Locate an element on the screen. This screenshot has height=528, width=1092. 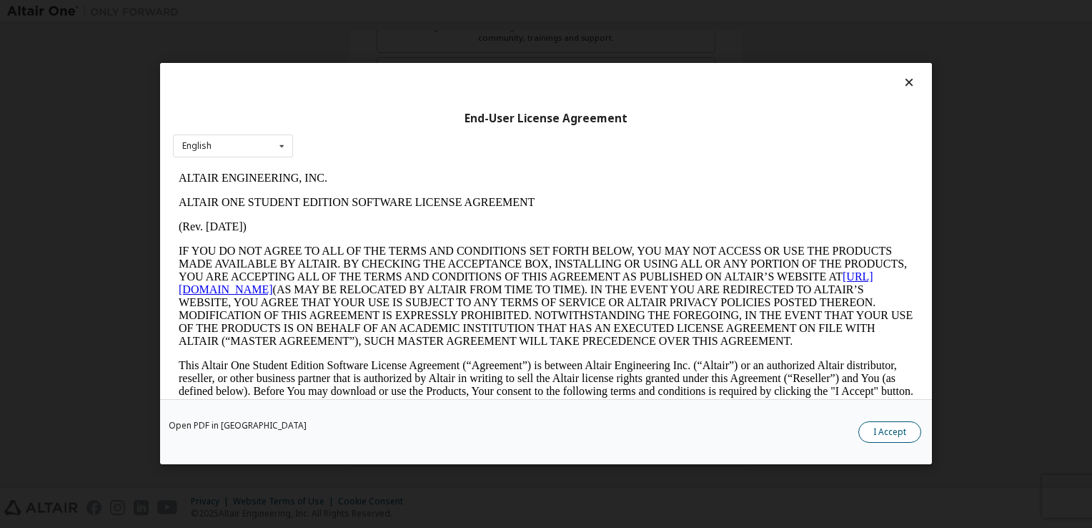
div: End-User License Agreement is located at coordinates (546, 119).